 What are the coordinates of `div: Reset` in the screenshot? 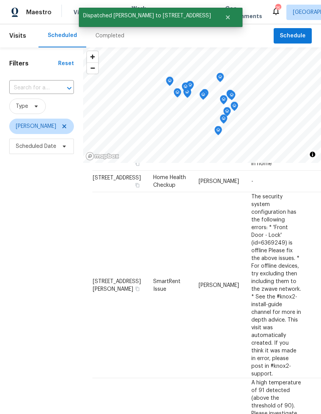 It's located at (66, 64).